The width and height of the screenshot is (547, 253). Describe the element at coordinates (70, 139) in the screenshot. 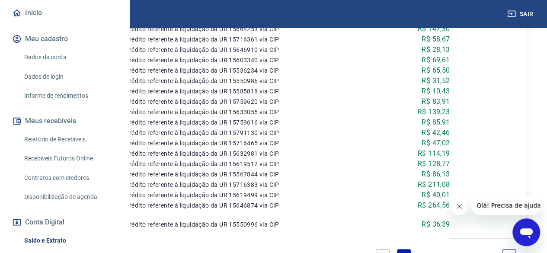

I see `a: Relatório de Recebíveis` at that location.